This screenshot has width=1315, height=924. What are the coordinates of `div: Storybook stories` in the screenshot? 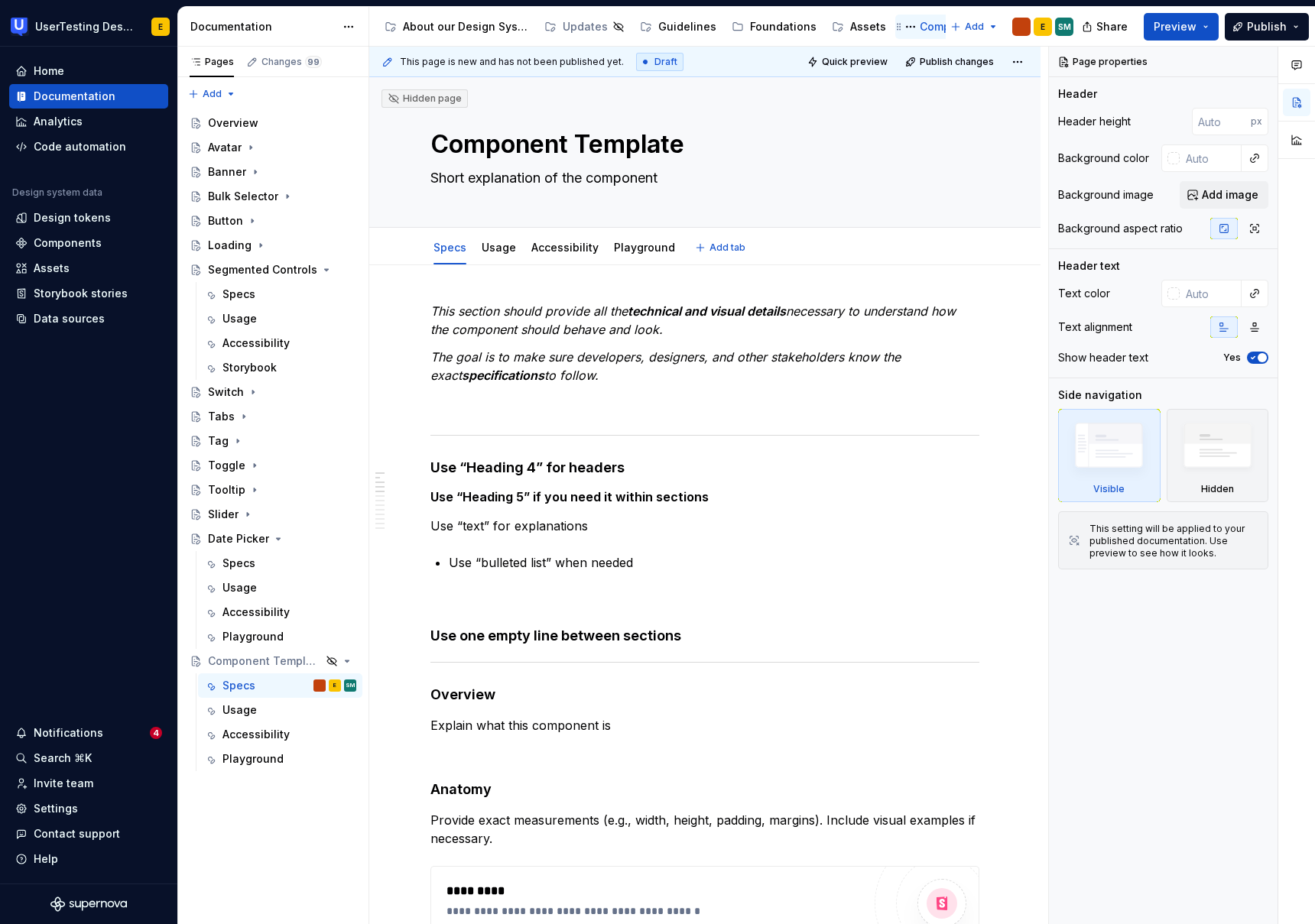 It's located at (80, 293).